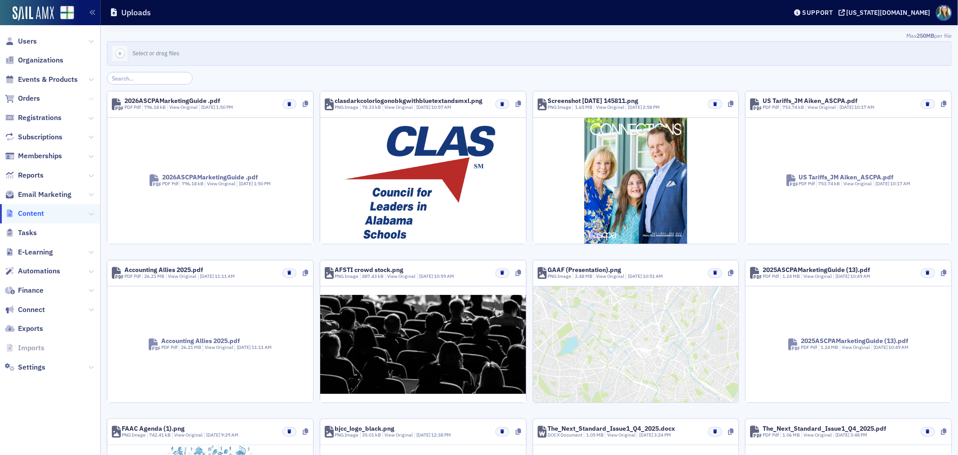  Describe the element at coordinates (154, 107) in the screenshot. I see `div: 796.18 kB` at that location.